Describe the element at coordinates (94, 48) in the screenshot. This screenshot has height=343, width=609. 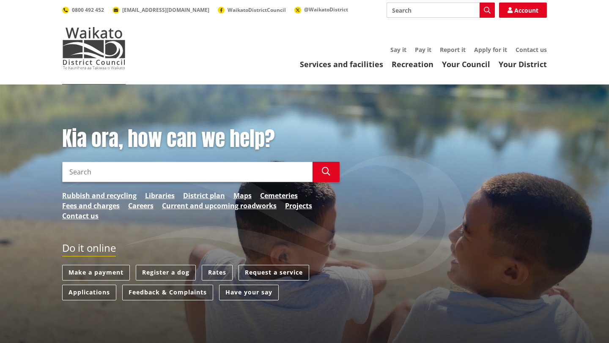
I see `img: Waikato District Council - Te Kaunihera aa Takiwaa o Waikato` at that location.